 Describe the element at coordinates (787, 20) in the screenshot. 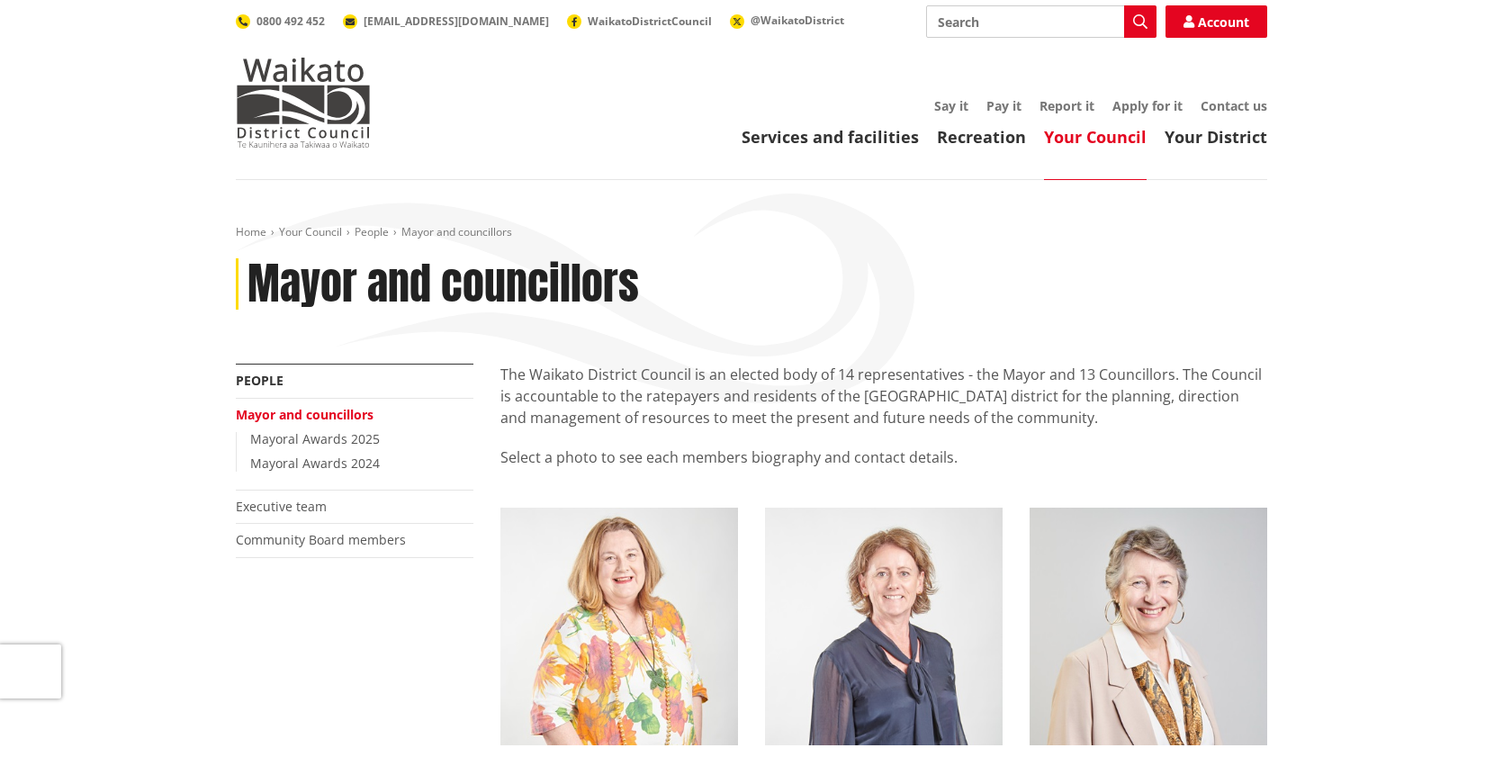

I see `a: @WaikatoDistrict` at that location.